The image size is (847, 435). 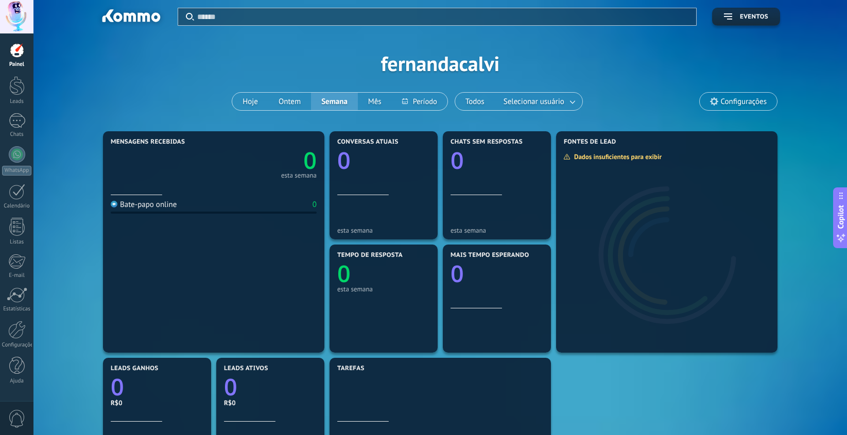 I want to click on button: Hoje, so click(x=250, y=101).